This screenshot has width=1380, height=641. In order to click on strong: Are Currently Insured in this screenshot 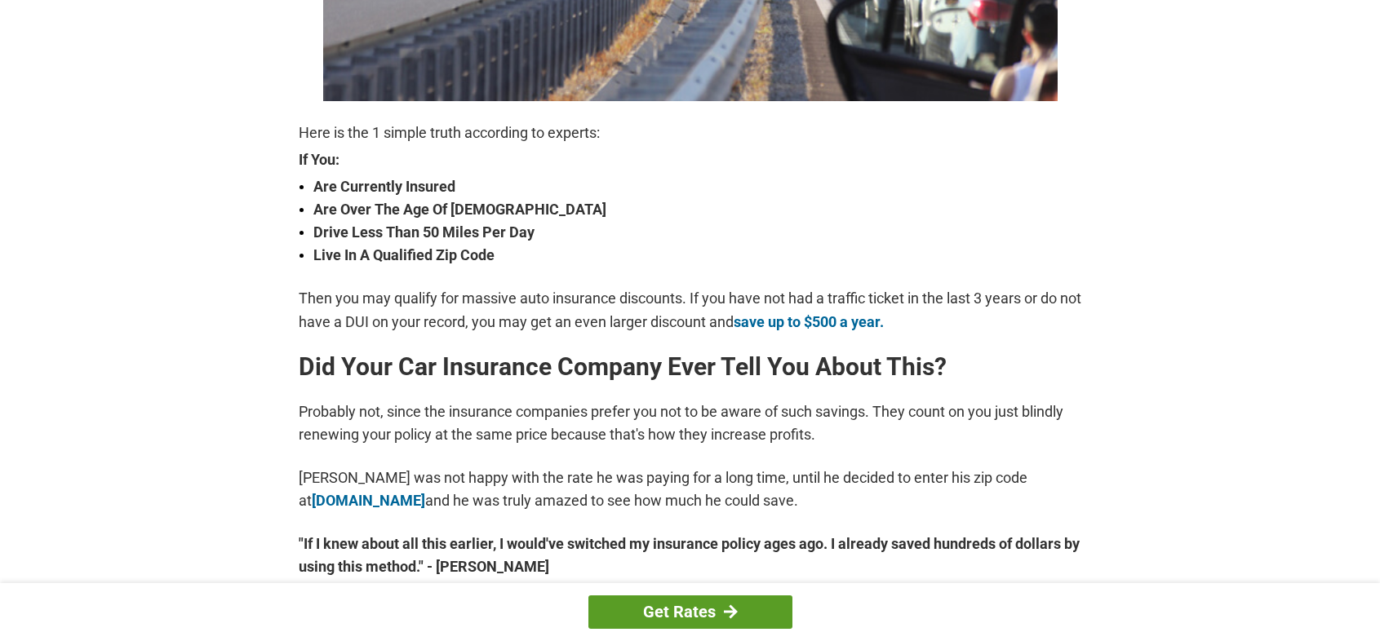, I will do `click(698, 187)`.